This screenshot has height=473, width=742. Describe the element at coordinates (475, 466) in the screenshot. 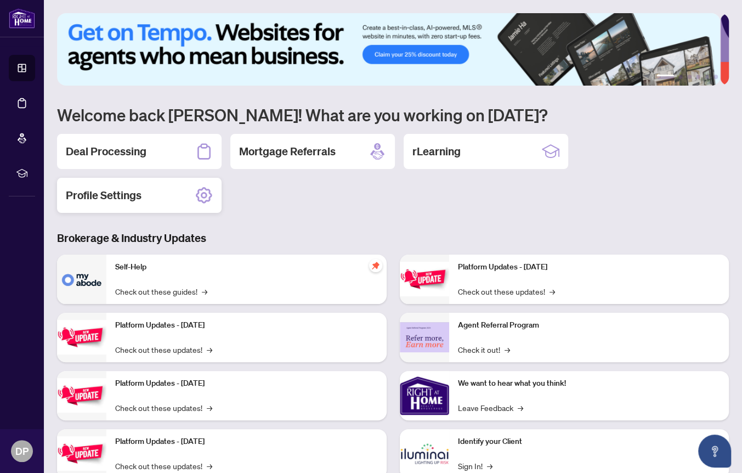

I see `a: Sign In!→` at that location.